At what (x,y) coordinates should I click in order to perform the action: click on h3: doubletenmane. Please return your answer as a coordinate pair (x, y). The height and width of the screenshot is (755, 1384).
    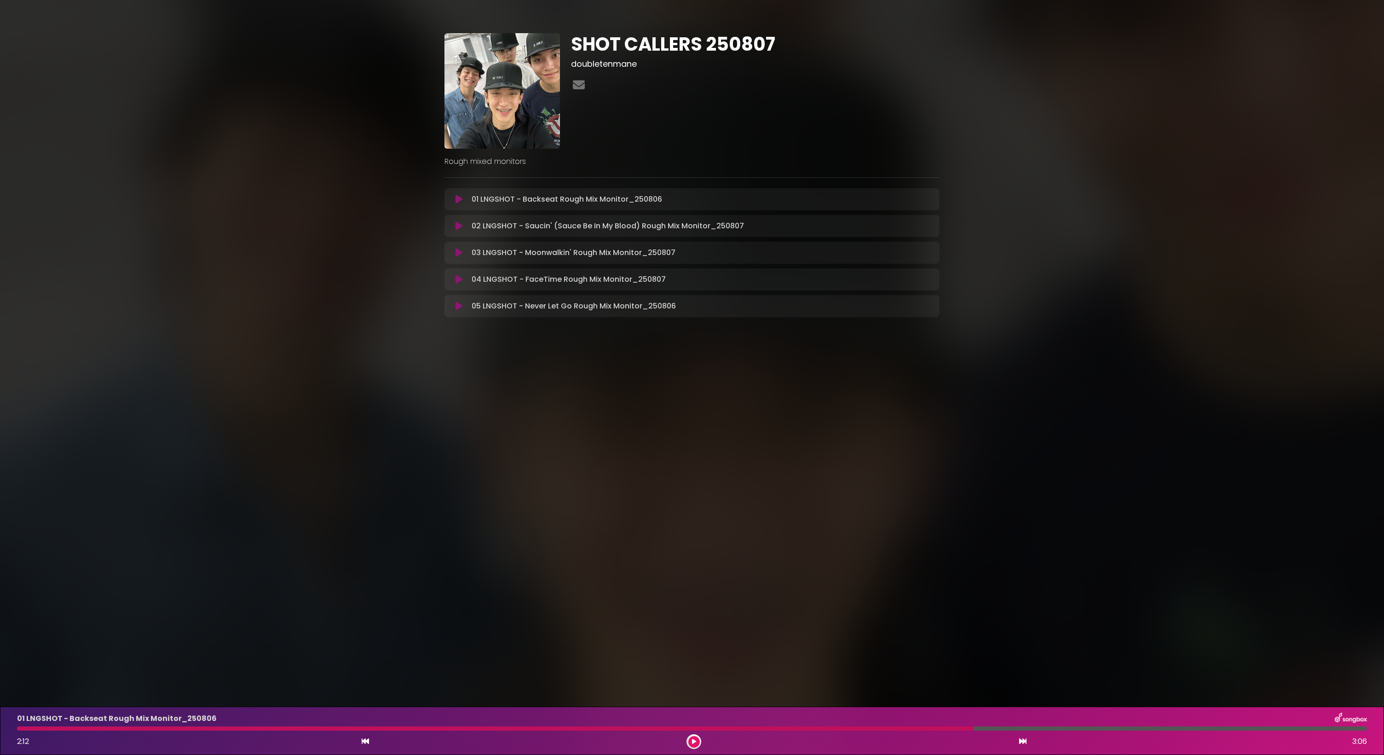
    Looking at the image, I should click on (755, 64).